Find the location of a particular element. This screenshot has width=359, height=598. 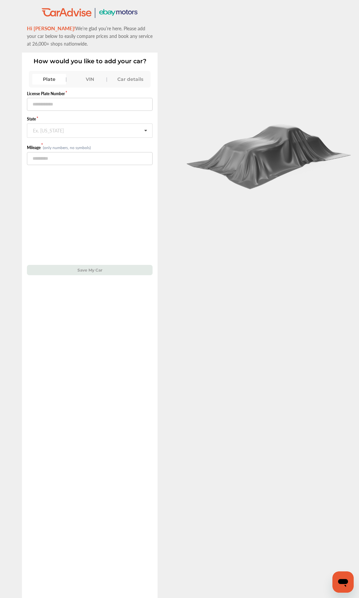

p: How would you like to add your car? is located at coordinates (90, 61).